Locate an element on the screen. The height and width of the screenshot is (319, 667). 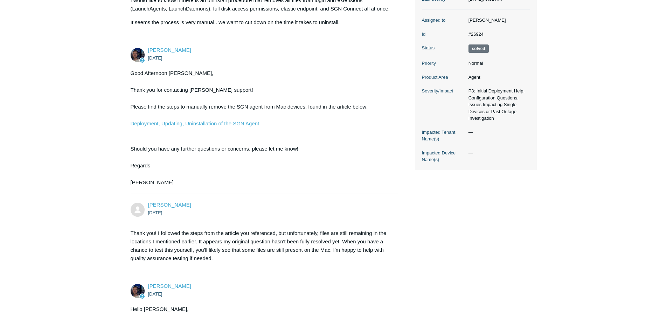
dt: Severity/Impact is located at coordinates (444, 91).